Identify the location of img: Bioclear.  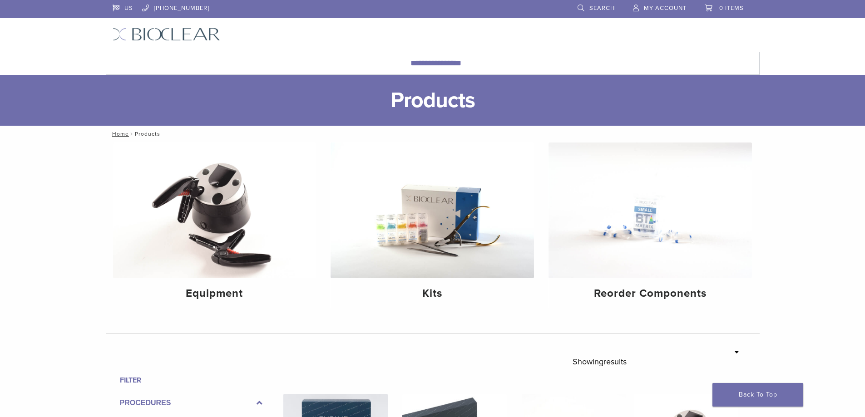
(166, 34).